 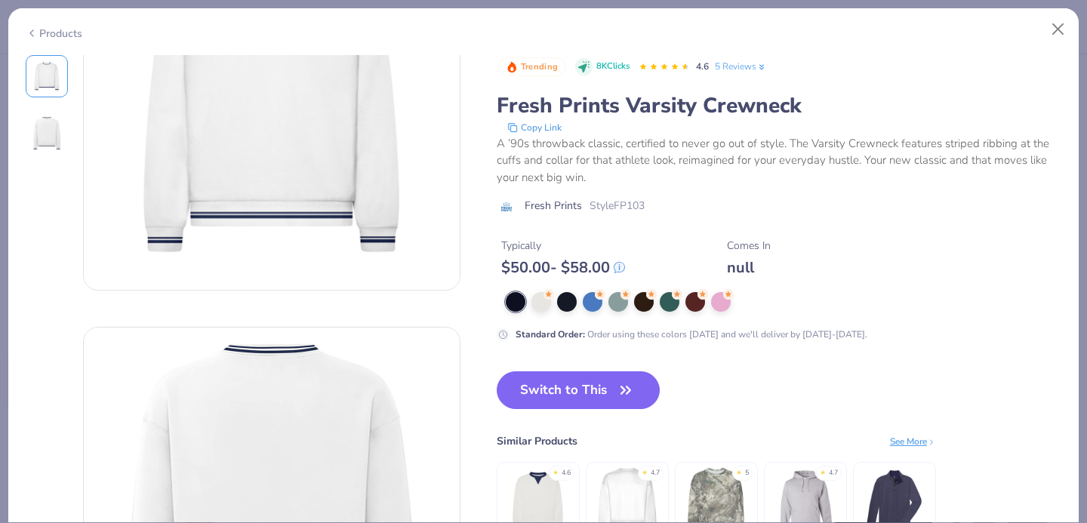 What do you see at coordinates (913, 442) in the screenshot?
I see `div: See More` at bounding box center [913, 442].